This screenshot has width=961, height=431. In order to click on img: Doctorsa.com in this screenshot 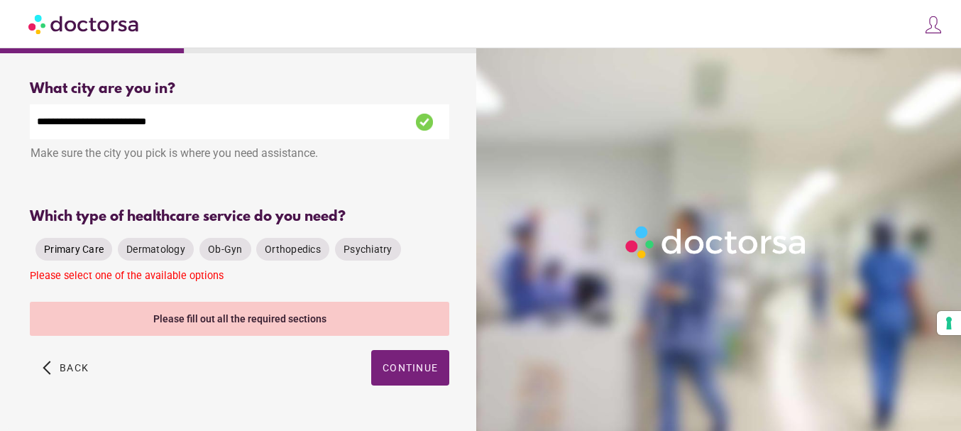, I will do `click(84, 23)`.